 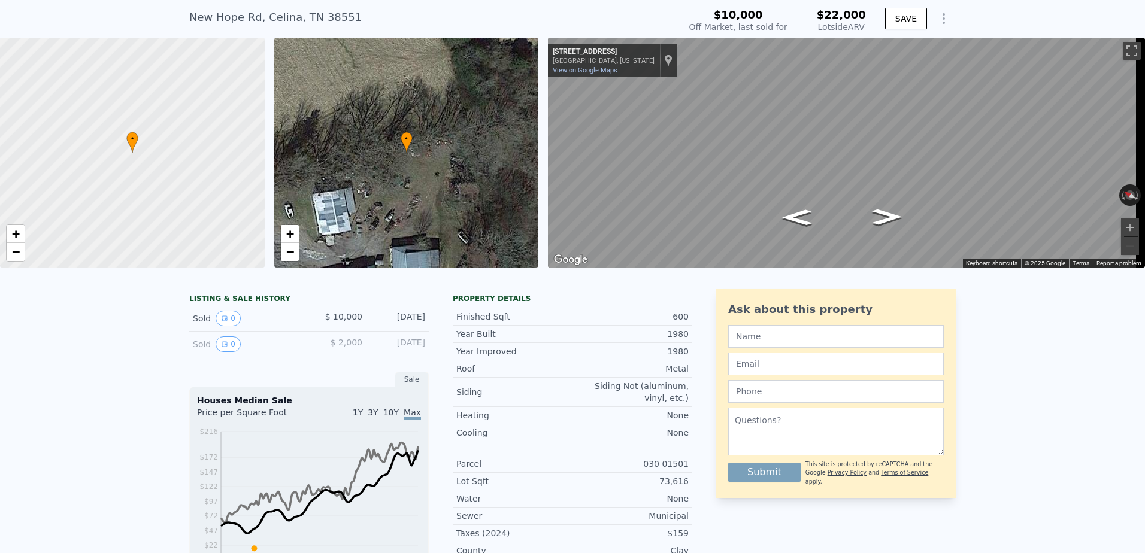 What do you see at coordinates (887, 217) in the screenshot?
I see `path: Go Southeast, E Lake Ave` at bounding box center [887, 217].